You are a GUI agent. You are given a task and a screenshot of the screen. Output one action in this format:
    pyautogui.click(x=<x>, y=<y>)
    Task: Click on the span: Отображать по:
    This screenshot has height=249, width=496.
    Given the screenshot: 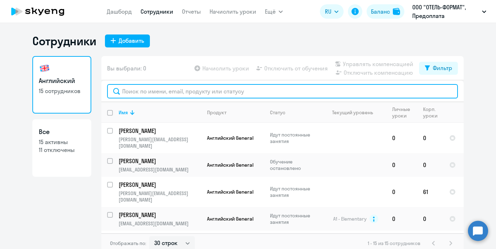 What is the action you would take?
    pyautogui.click(x=128, y=243)
    